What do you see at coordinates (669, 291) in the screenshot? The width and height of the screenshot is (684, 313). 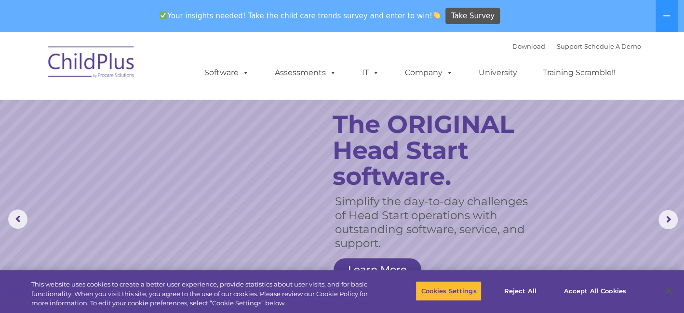 I see `button: Close` at bounding box center [669, 291].